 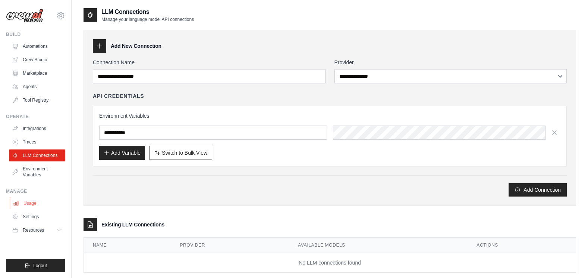 I want to click on th: Actions, so click(x=522, y=245).